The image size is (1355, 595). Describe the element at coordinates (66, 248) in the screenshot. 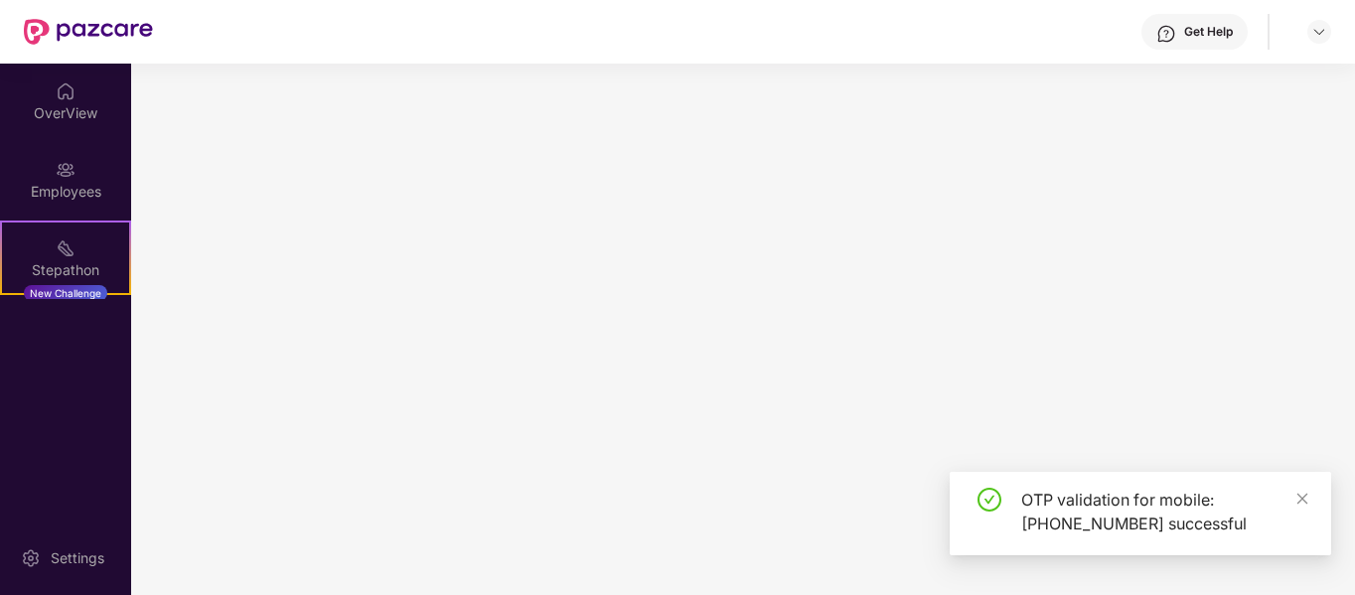

I see `img: svg+xml;base64,PHN2ZyB4bWxucz0iaHR0cDovL3d3dy53My5vcmcvMjAwMC9zdmciIHdpZHRoPSIyMSIgaGVpZ2h0PSIyMC...` at that location.